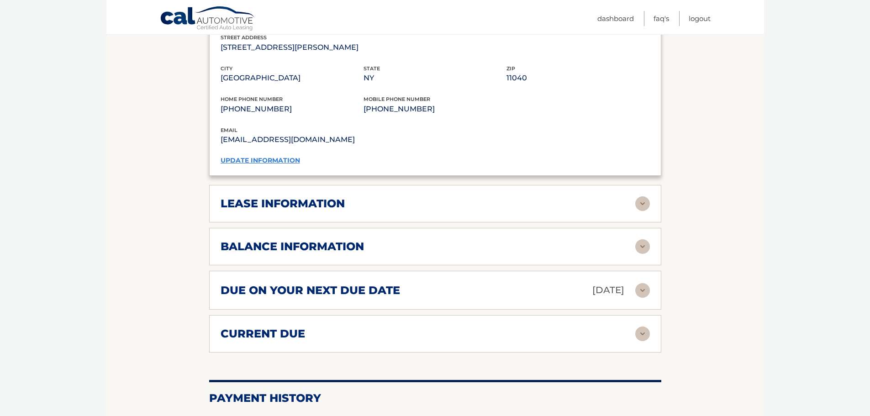 This screenshot has height=416, width=870. I want to click on span: state, so click(372, 68).